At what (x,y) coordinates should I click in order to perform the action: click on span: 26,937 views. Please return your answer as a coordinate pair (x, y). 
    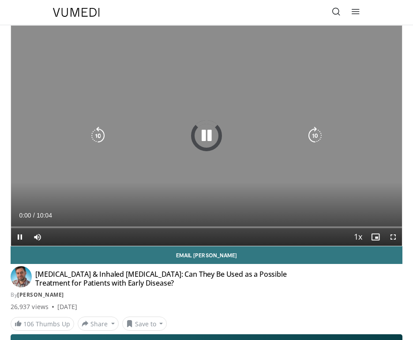
    Looking at the image, I should click on (30, 306).